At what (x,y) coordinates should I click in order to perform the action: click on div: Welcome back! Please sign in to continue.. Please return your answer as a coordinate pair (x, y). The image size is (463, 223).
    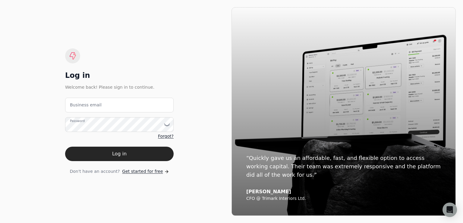
    Looking at the image, I should click on (119, 87).